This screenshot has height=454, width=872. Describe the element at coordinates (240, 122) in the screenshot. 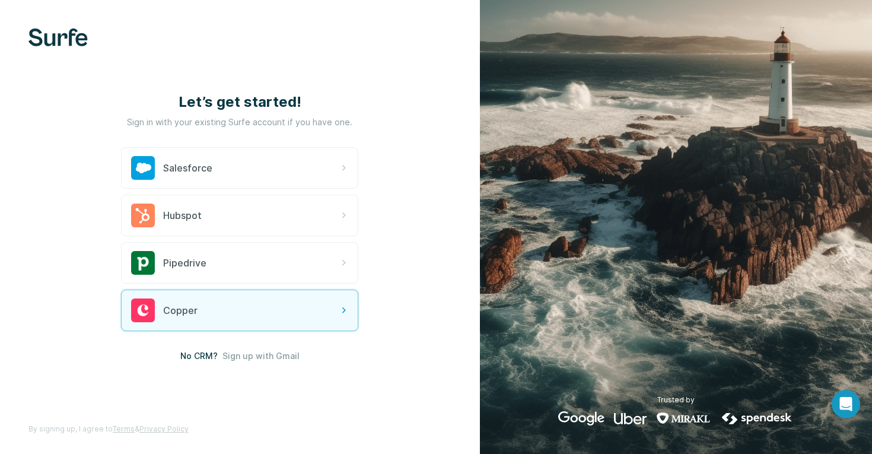

I see `p: Sign in with your existing Surfe account if you have one.` at that location.